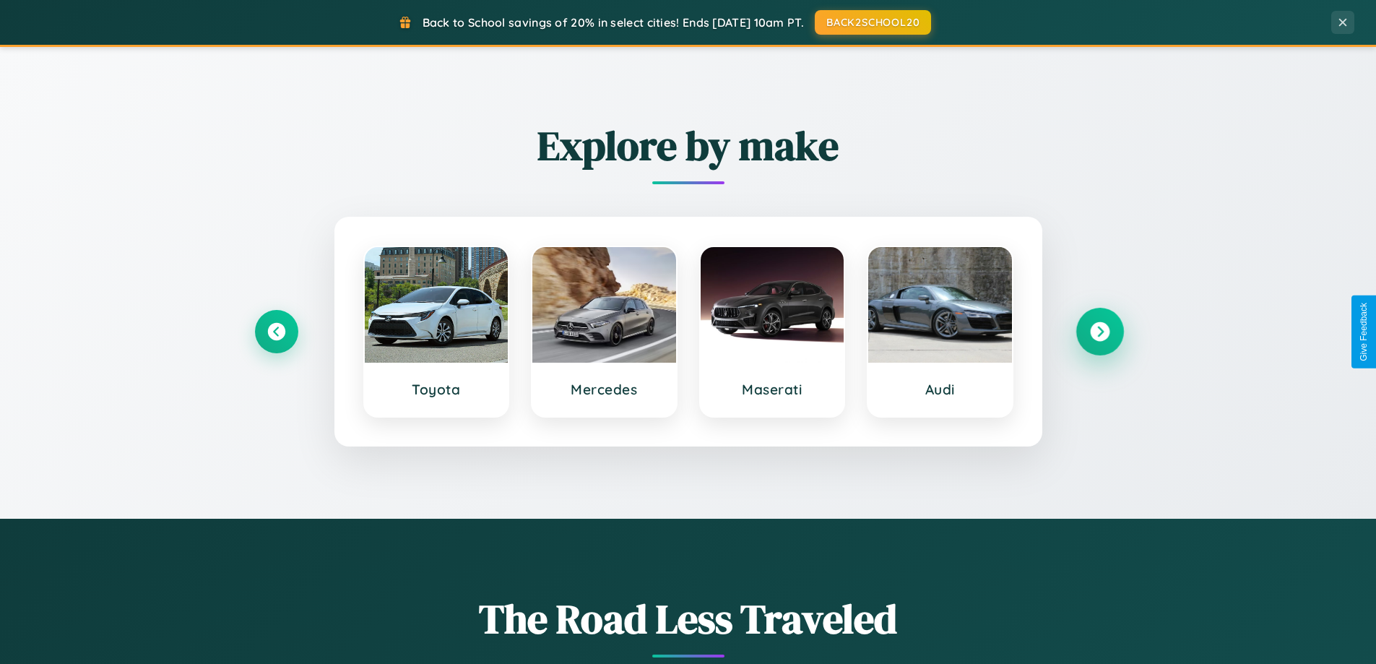 The image size is (1376, 664). What do you see at coordinates (688, 145) in the screenshot?
I see `h2: Explore by make` at bounding box center [688, 145].